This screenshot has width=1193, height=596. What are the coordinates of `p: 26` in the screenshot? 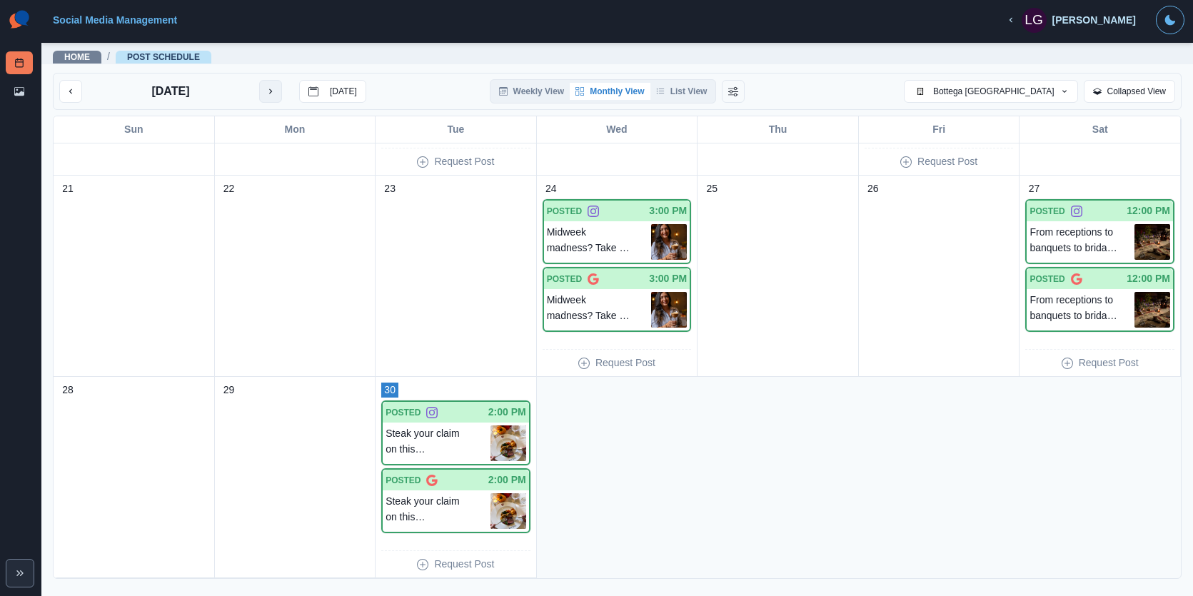 It's located at (873, 189).